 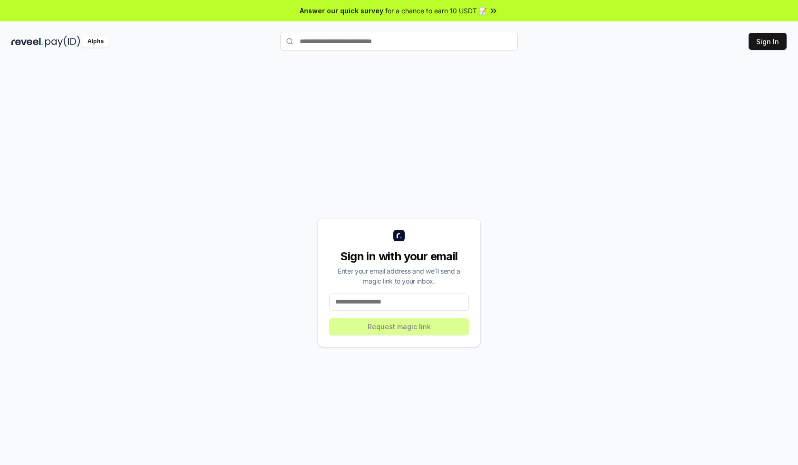 I want to click on button: Sign In, so click(x=768, y=41).